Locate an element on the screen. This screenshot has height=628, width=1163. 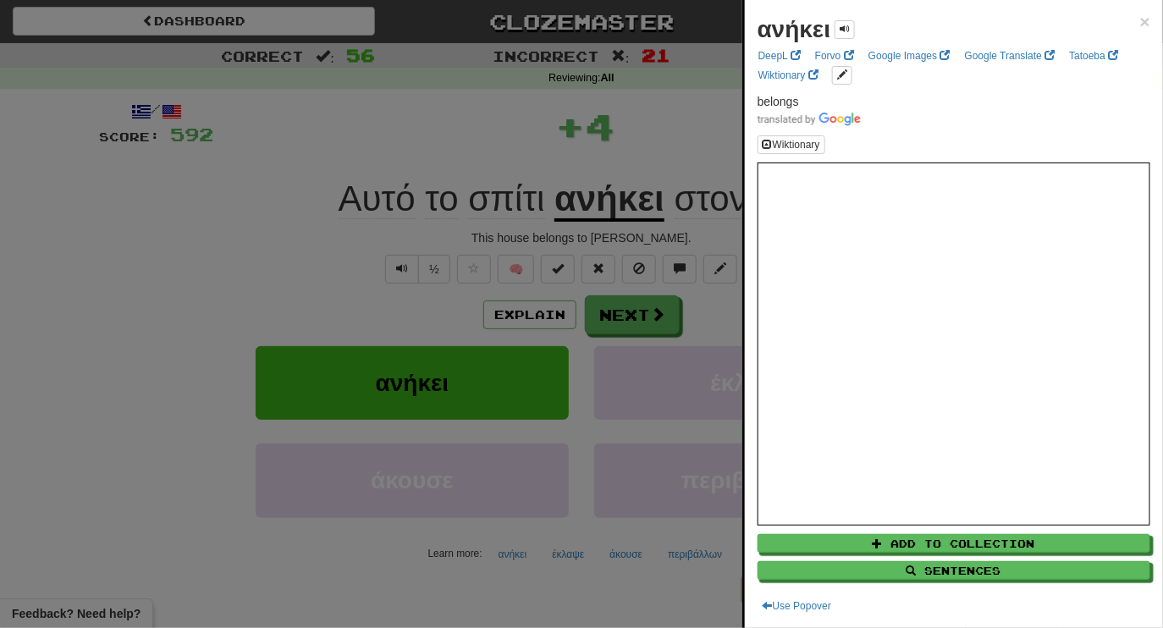
button: edit links is located at coordinates (842, 75).